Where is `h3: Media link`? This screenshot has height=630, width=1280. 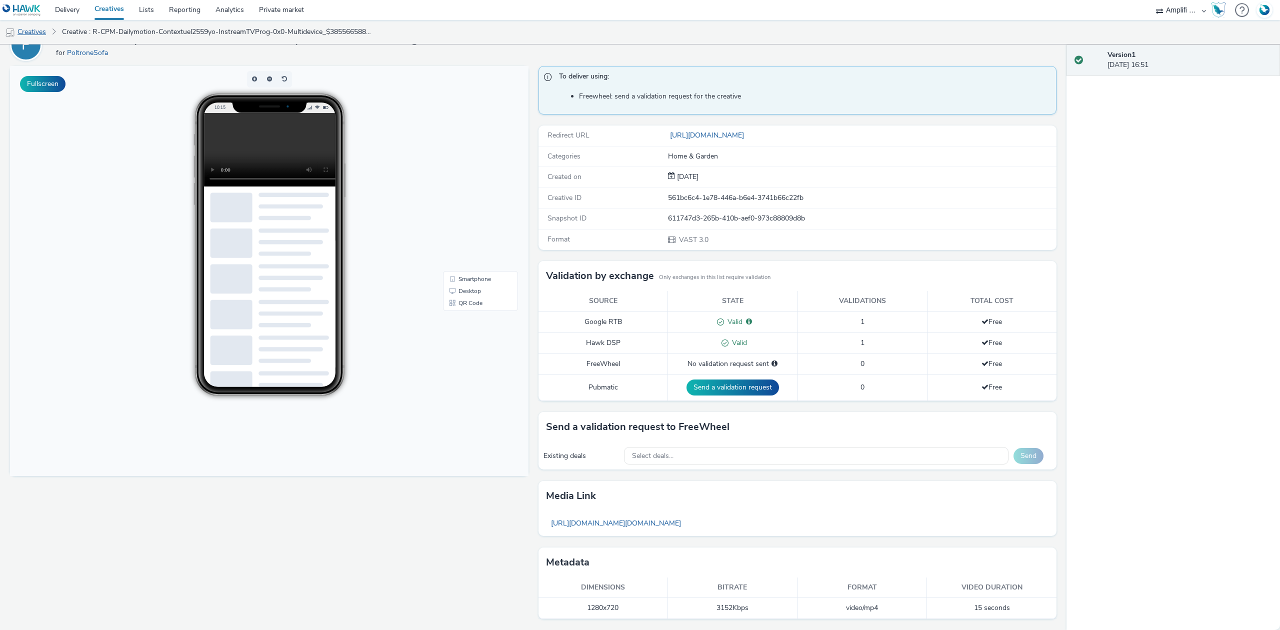
h3: Media link is located at coordinates (571, 496).